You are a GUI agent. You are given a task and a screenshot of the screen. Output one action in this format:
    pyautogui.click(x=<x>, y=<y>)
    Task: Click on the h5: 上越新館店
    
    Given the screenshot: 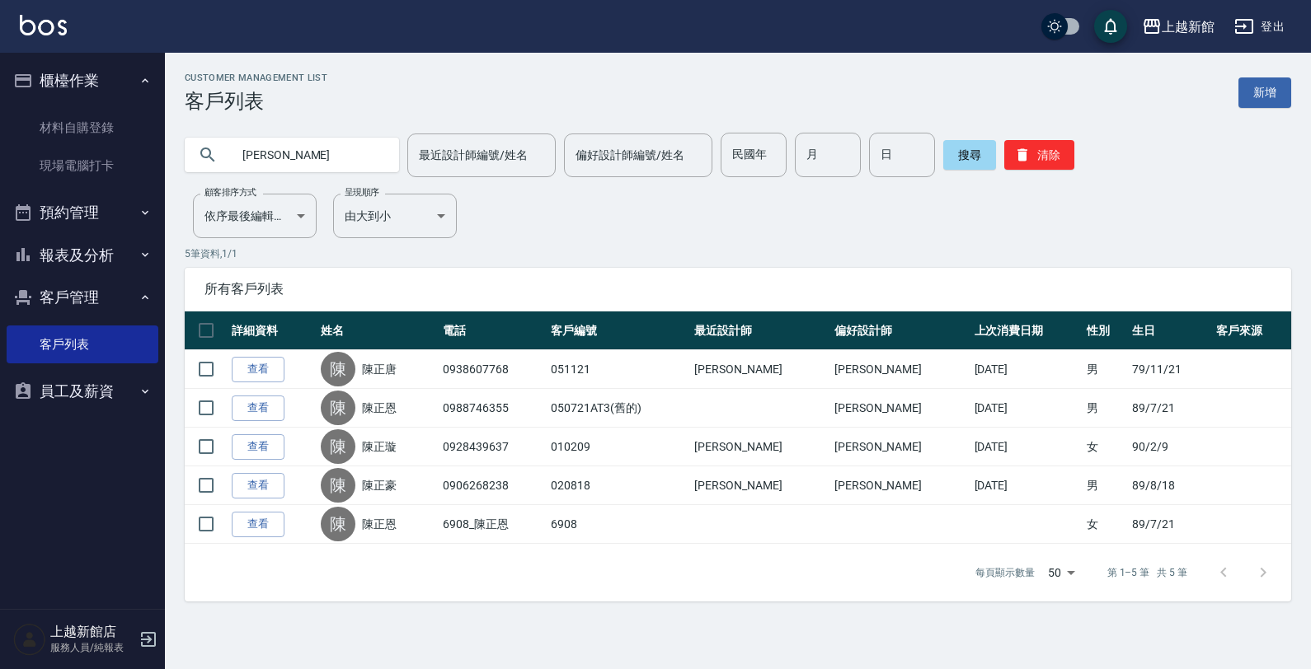 What is the action you would take?
    pyautogui.click(x=92, y=632)
    